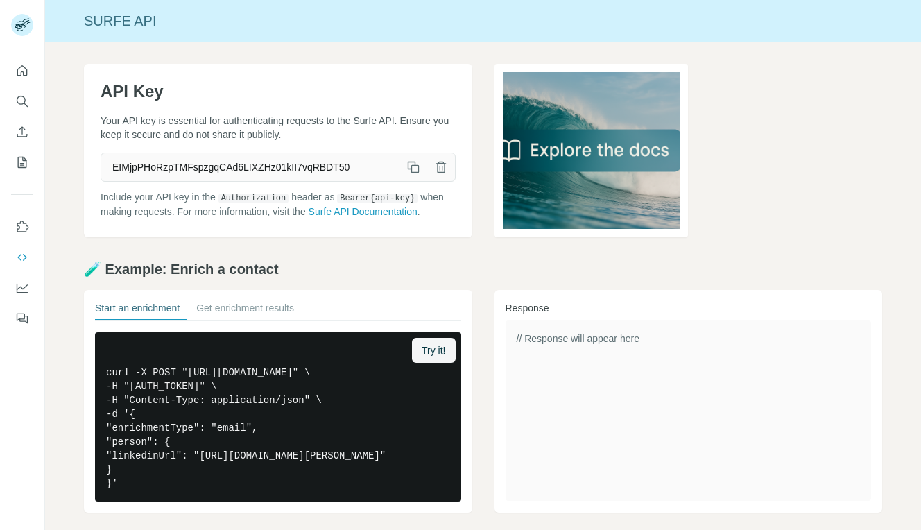 The width and height of the screenshot is (921, 530). Describe the element at coordinates (433, 350) in the screenshot. I see `span: Try it!` at that location.